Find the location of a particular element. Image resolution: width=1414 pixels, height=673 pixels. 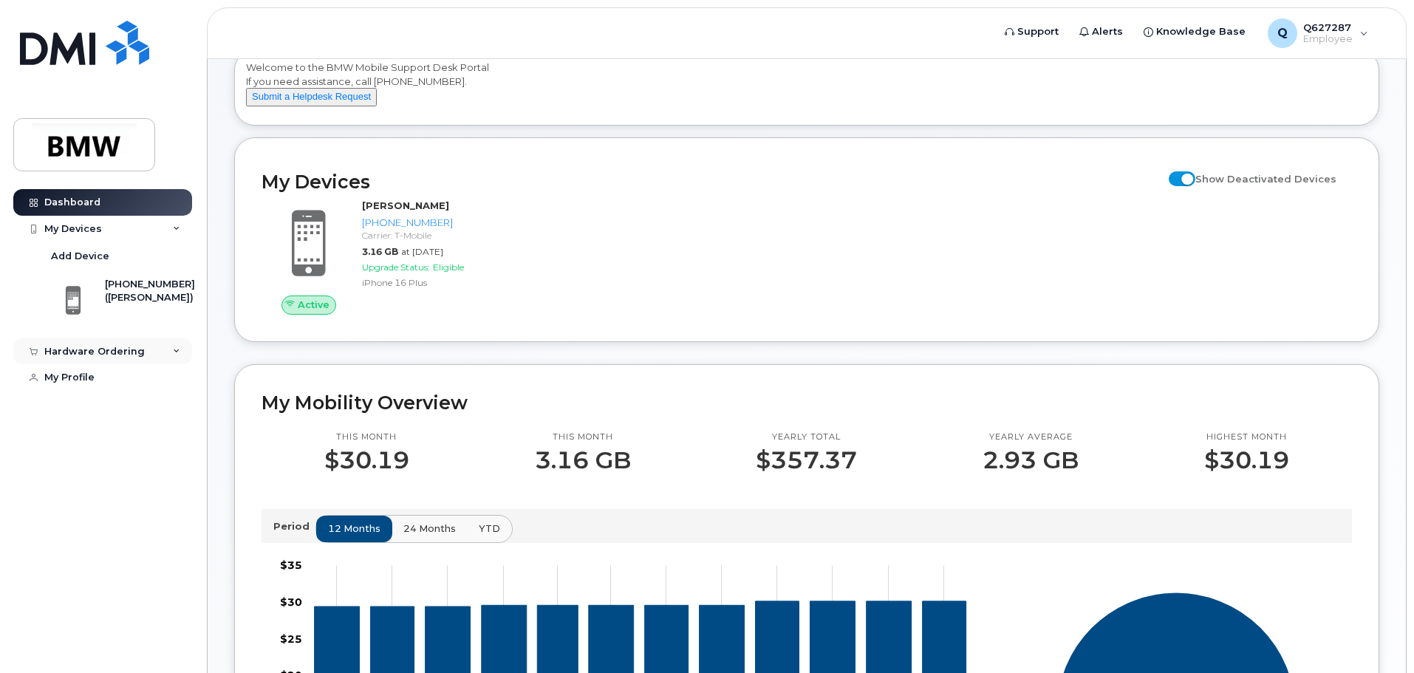

span: Eligible is located at coordinates (448, 267).